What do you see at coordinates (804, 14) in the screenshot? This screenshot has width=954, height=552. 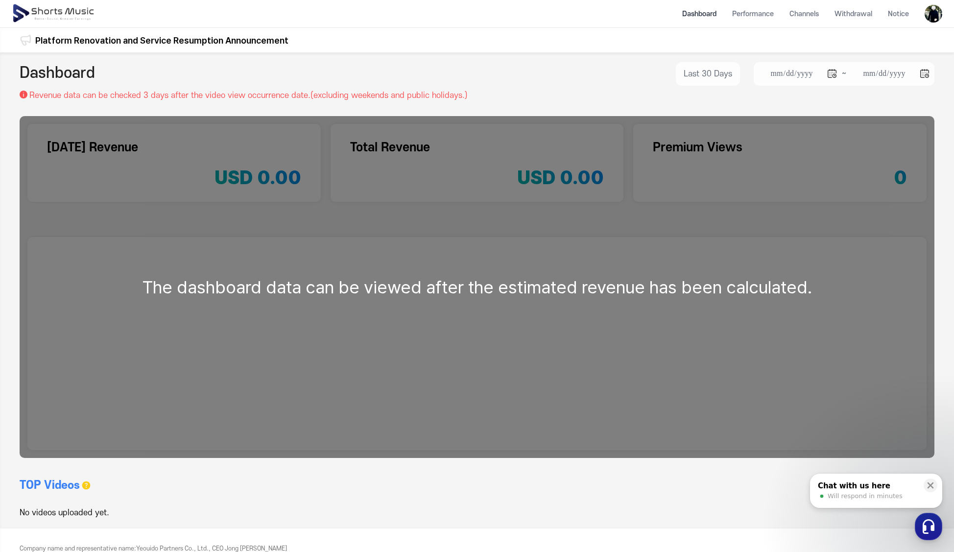 I see `li: Channels` at bounding box center [804, 14].